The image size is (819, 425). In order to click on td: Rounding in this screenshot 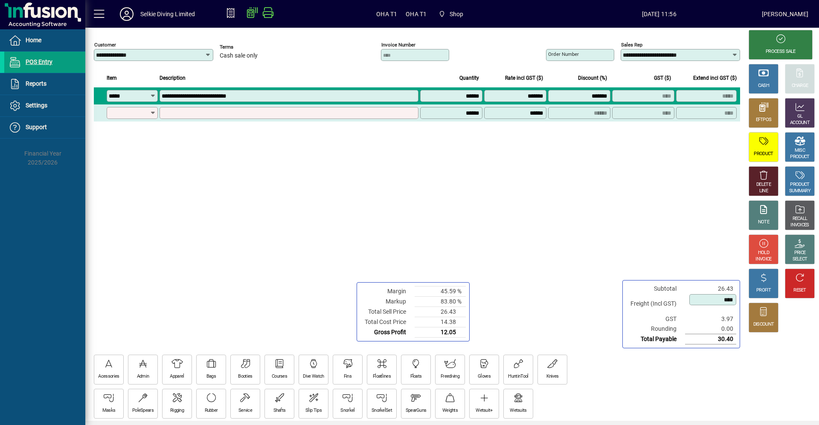, I will do `click(656, 329)`.